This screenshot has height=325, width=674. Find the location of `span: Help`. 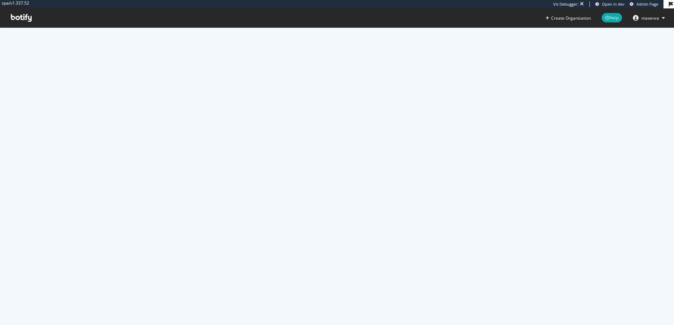

span: Help is located at coordinates (612, 18).